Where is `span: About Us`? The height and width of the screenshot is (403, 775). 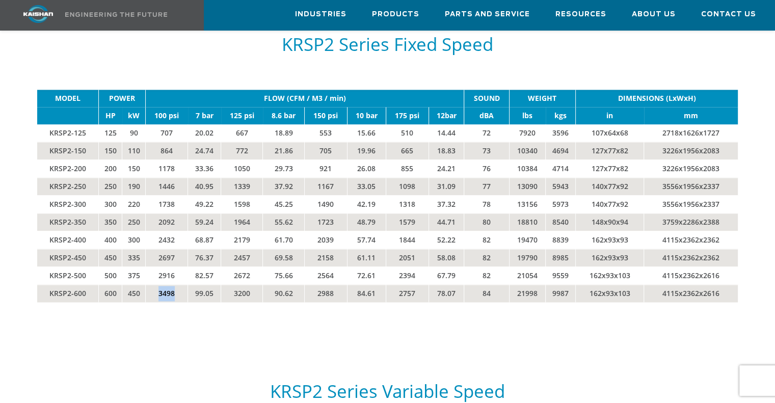
span: About Us is located at coordinates (654, 14).